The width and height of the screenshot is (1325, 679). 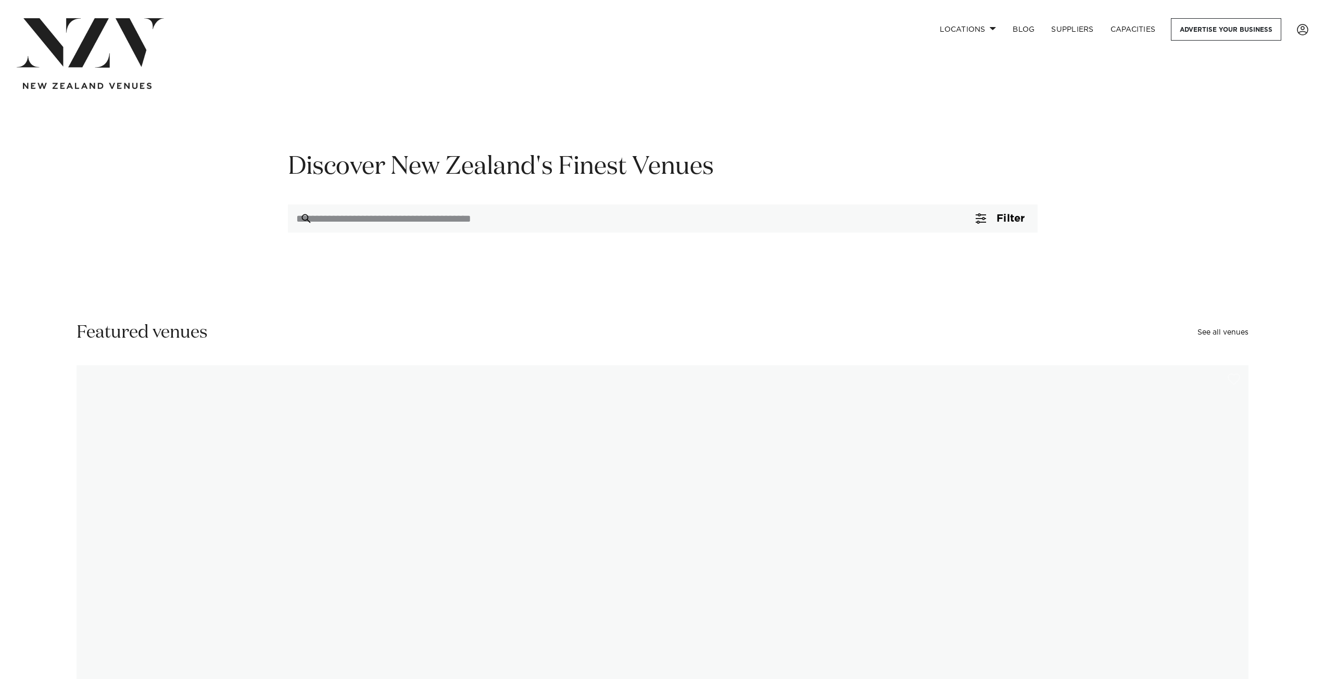 What do you see at coordinates (1000, 219) in the screenshot?
I see `button: Filter` at bounding box center [1000, 219].